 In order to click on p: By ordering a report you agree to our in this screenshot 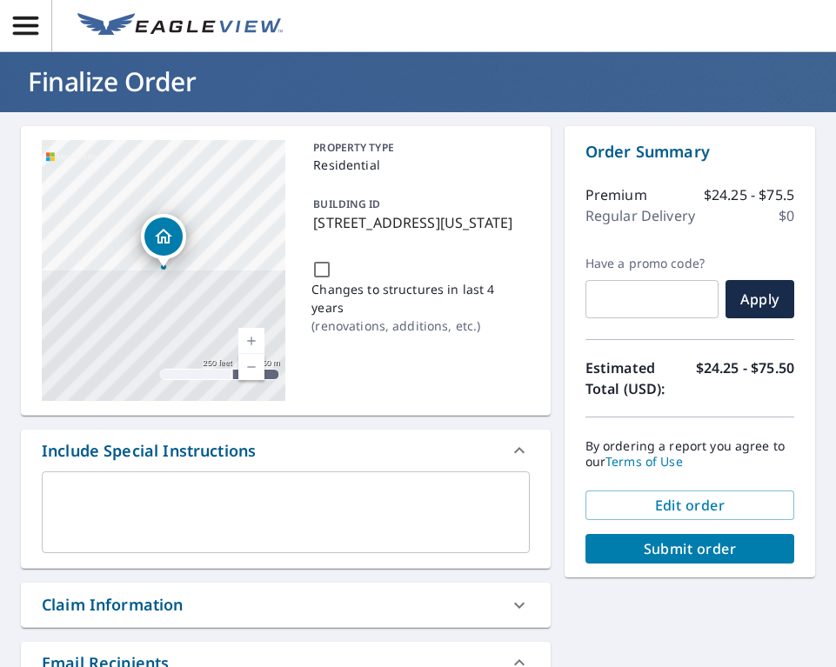, I will do `click(689, 454)`.